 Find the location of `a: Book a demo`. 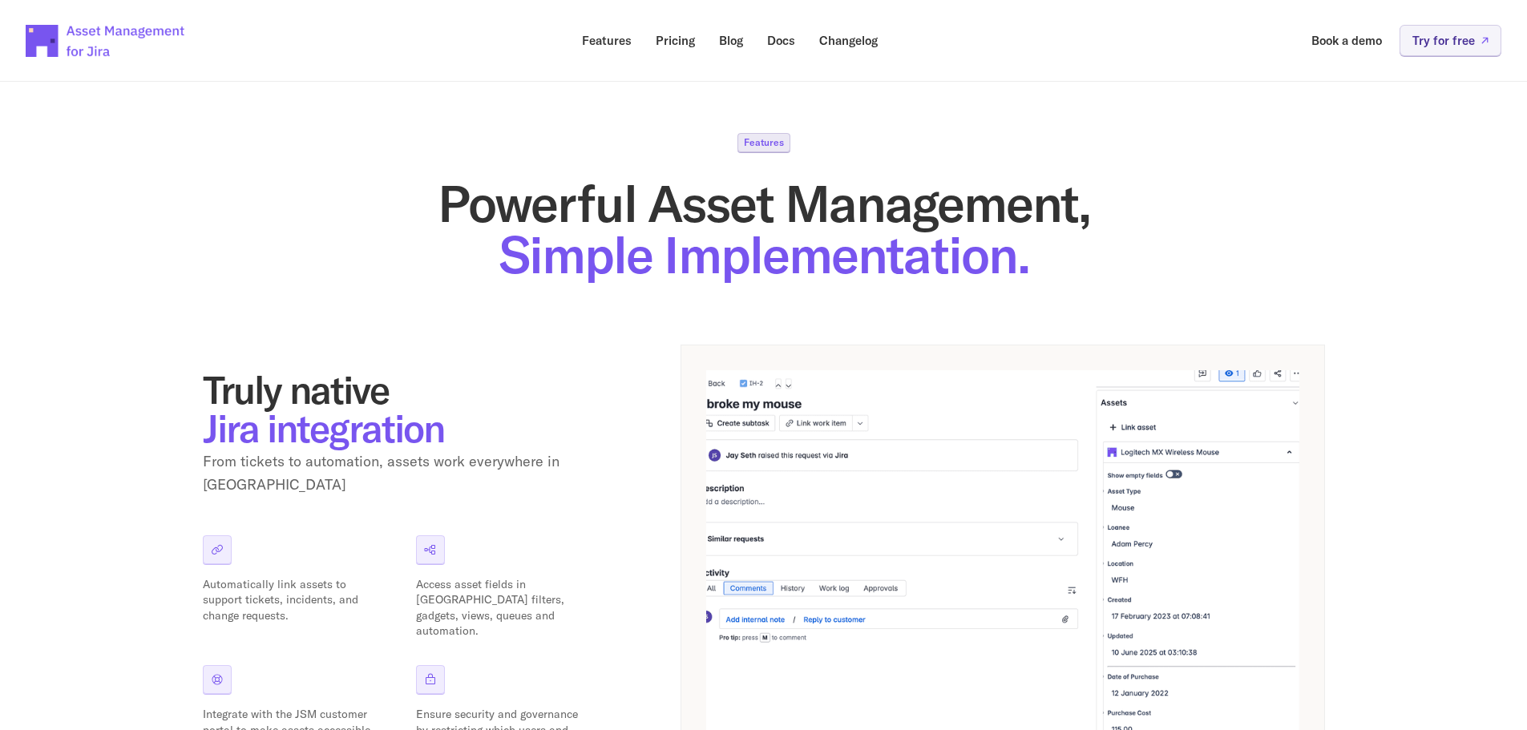

a: Book a demo is located at coordinates (1347, 40).